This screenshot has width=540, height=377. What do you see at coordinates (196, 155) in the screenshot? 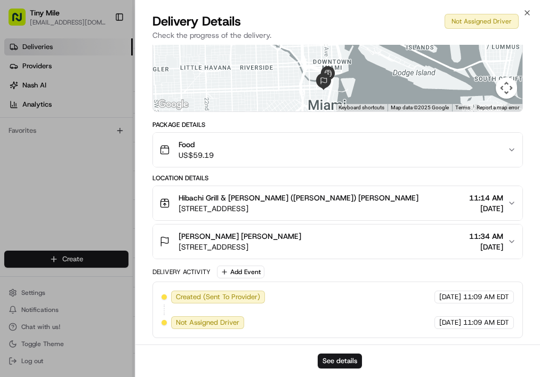
I see `span: US$59.19` at bounding box center [196, 155].